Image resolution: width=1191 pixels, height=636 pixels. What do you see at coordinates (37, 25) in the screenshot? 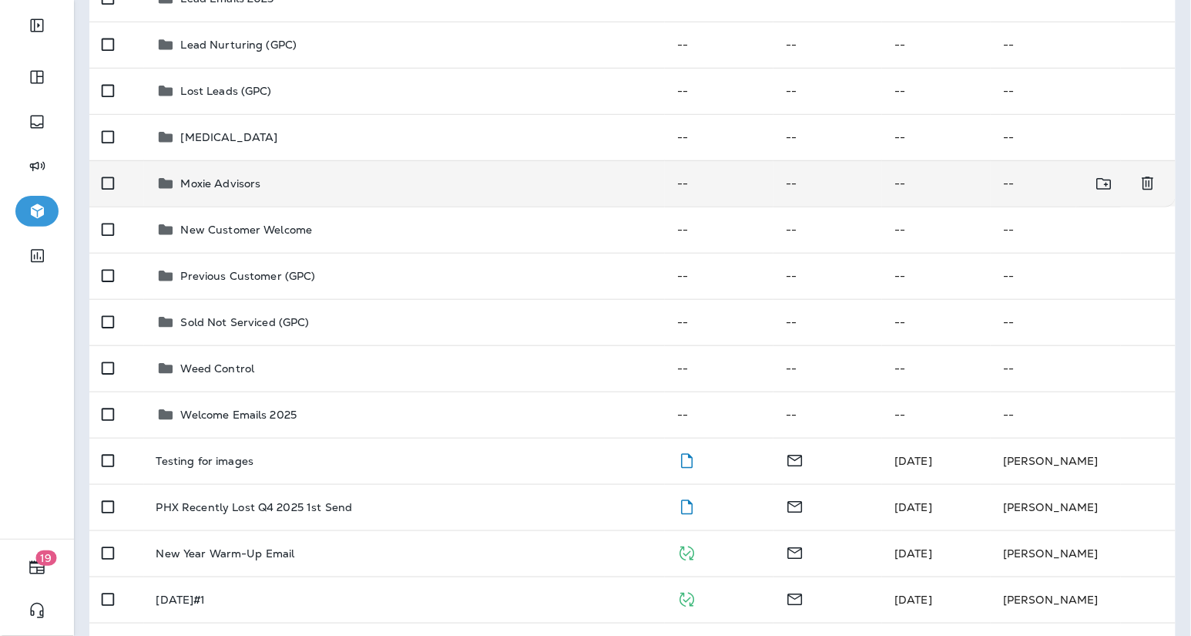
I see `button: Expand Sidebar` at bounding box center [37, 25].